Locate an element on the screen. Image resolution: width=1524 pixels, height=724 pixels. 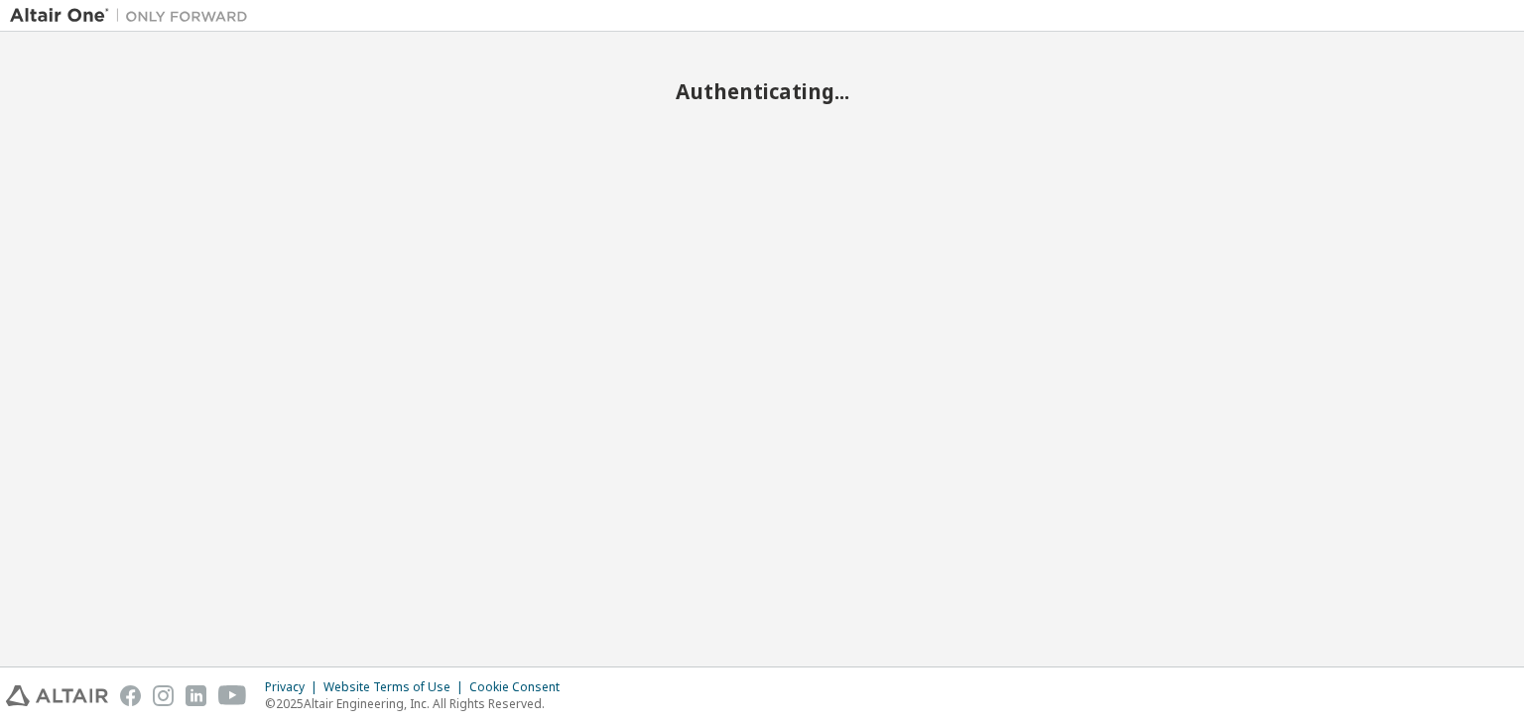
h2: Authenticating... is located at coordinates (762, 91).